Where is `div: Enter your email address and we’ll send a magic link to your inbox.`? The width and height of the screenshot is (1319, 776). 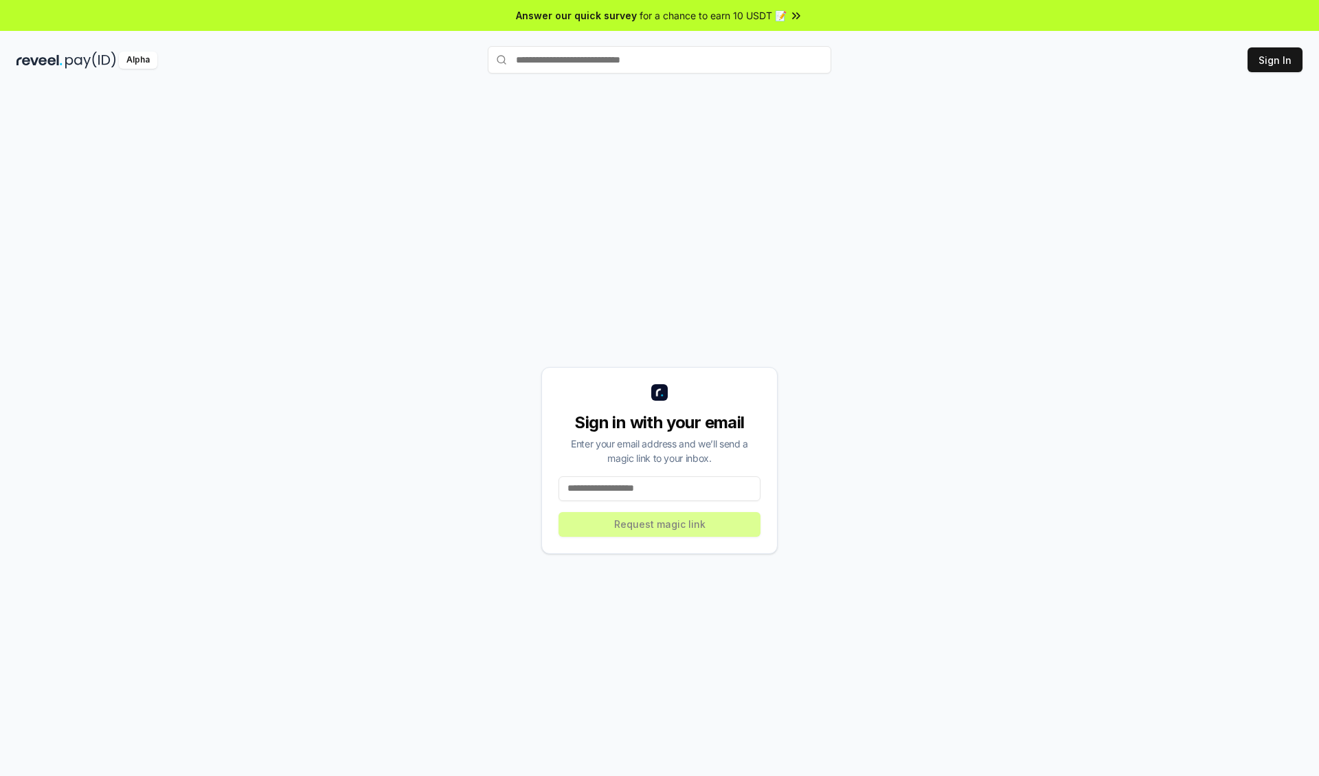 div: Enter your email address and we’ll send a magic link to your inbox. is located at coordinates (659, 451).